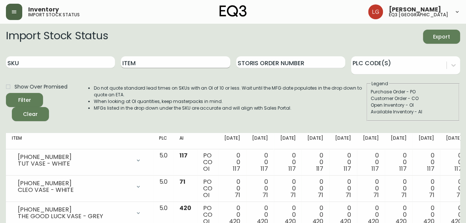 This screenshot has width=466, height=223. Describe the element at coordinates (413, 99) in the screenshot. I see `div: Customer Order - CO` at that location.